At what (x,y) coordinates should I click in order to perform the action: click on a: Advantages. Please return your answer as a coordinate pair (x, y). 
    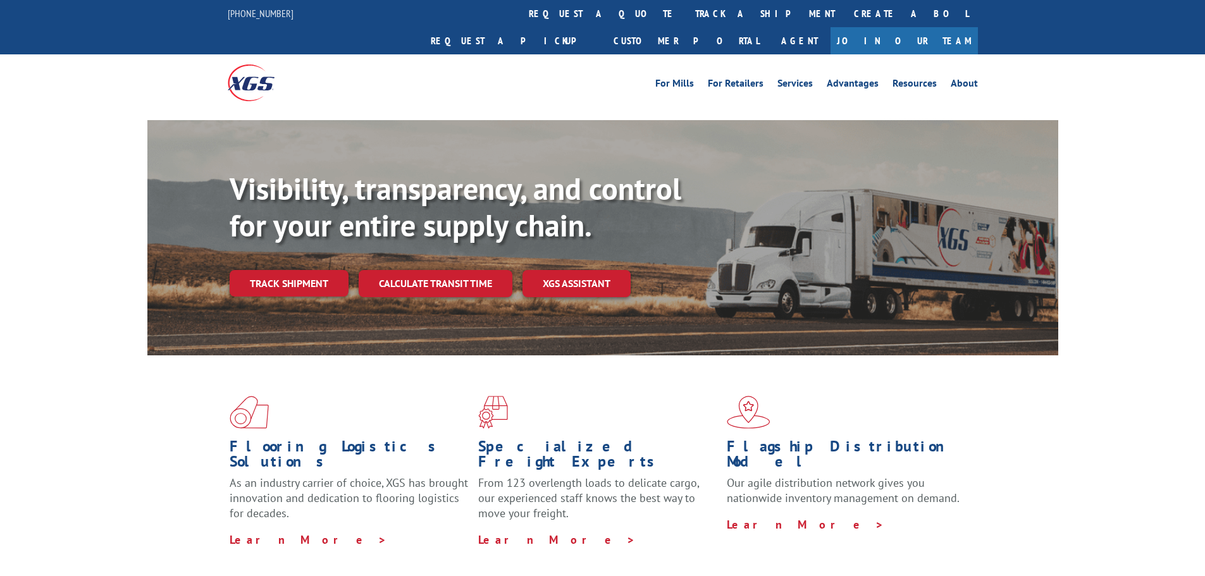
    Looking at the image, I should click on (853, 85).